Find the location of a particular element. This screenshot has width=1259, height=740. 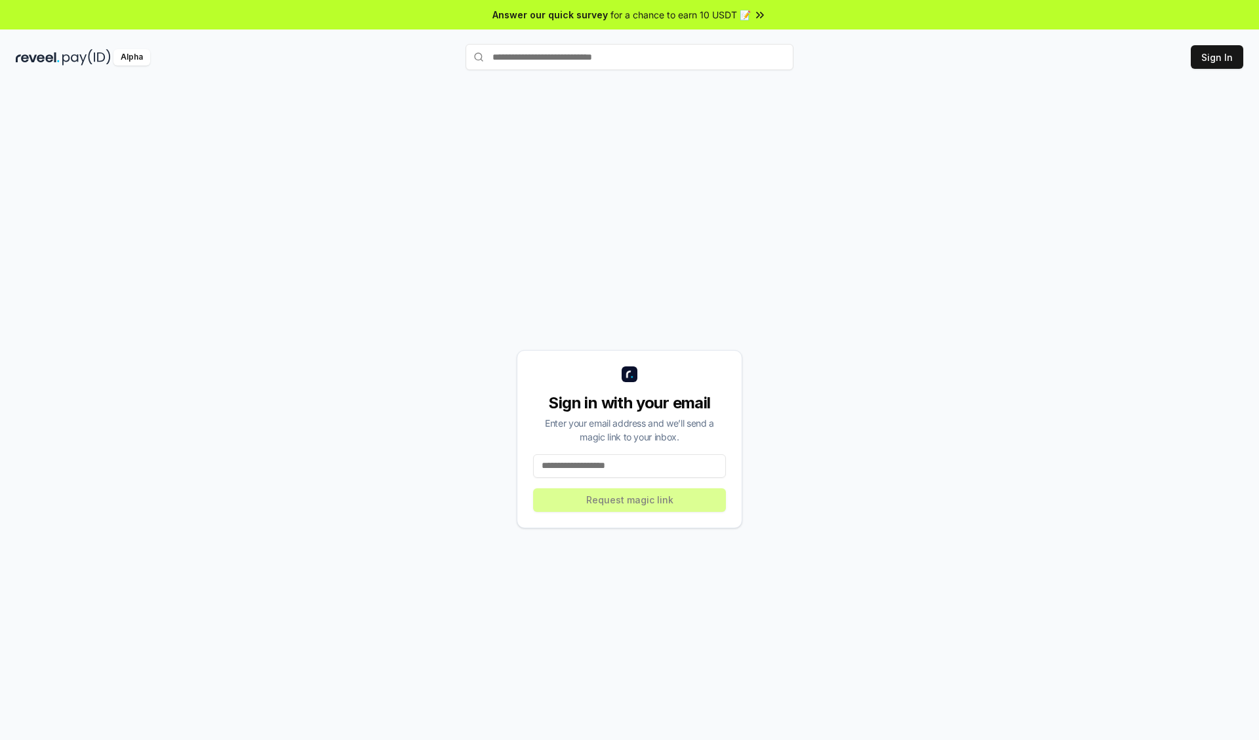

span: Answer our quick survey is located at coordinates (550, 14).